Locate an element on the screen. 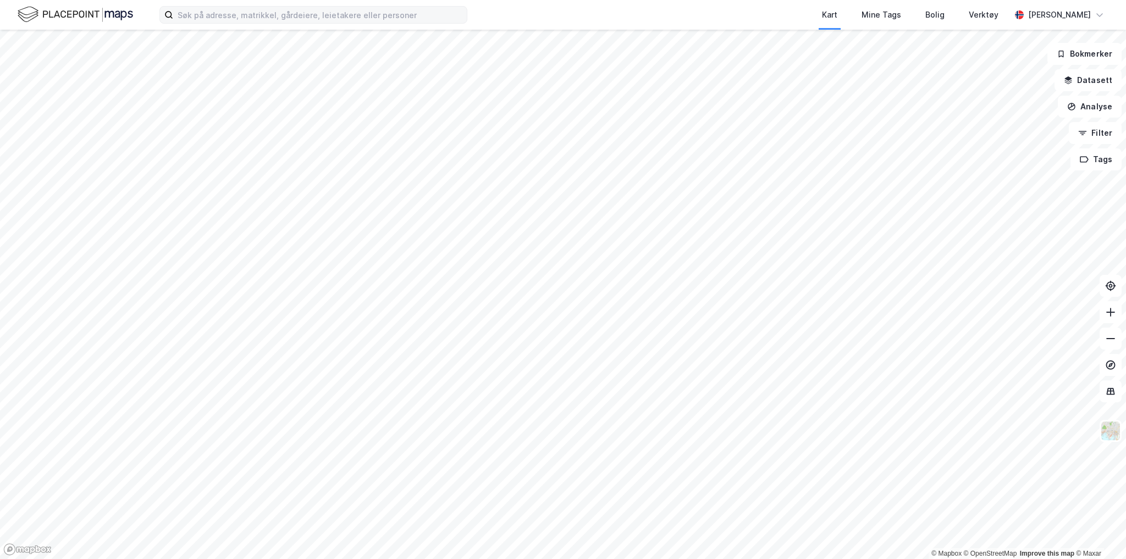  a: Mapbox is located at coordinates (946, 554).